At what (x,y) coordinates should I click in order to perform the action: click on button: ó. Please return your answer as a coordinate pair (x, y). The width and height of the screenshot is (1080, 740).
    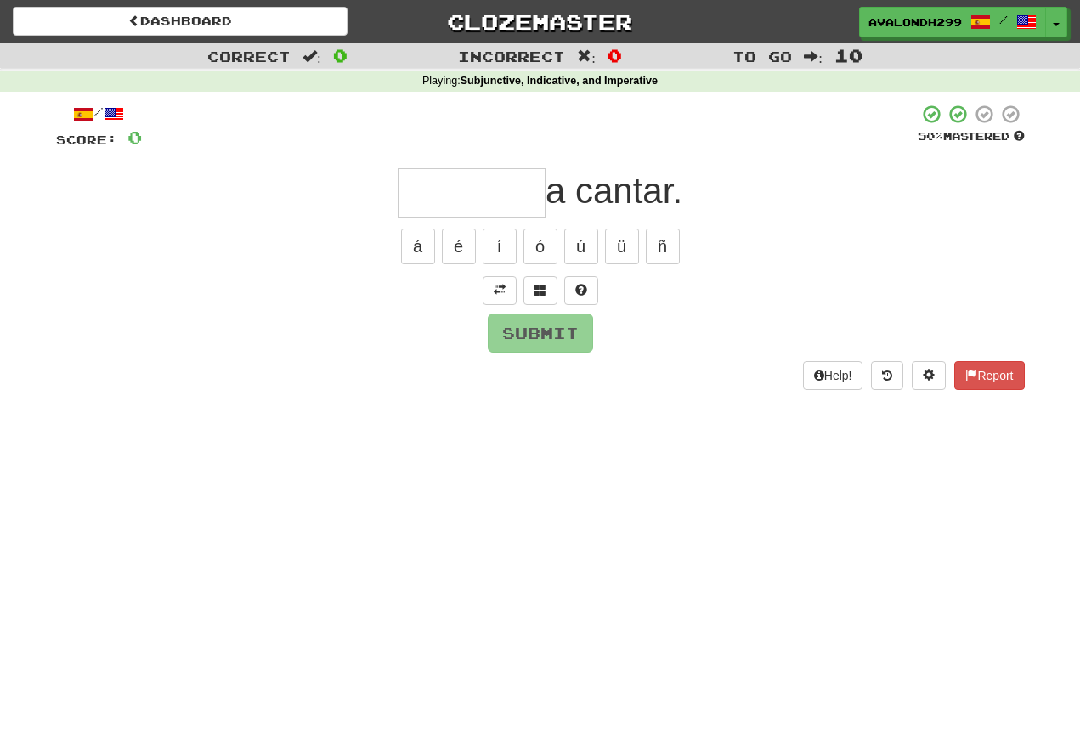
    Looking at the image, I should click on (540, 246).